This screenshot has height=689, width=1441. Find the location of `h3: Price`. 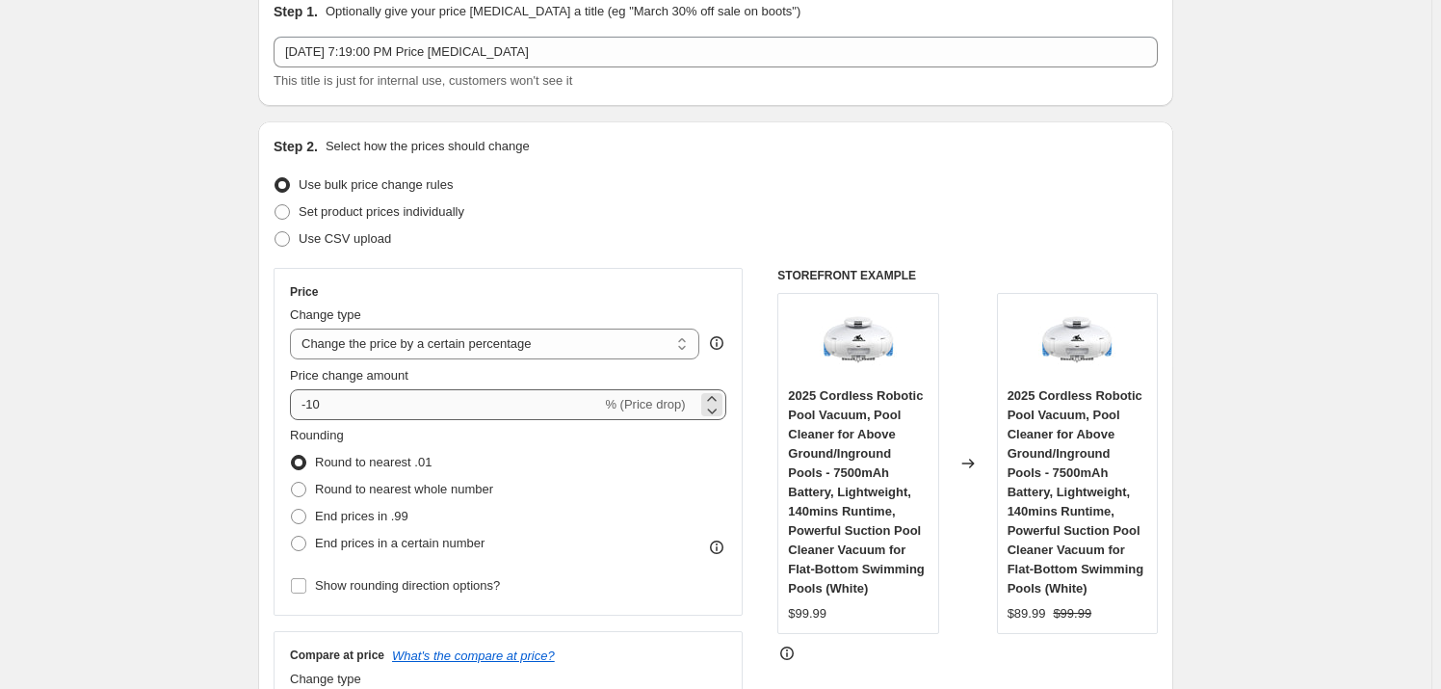

h3: Price is located at coordinates (303, 292).